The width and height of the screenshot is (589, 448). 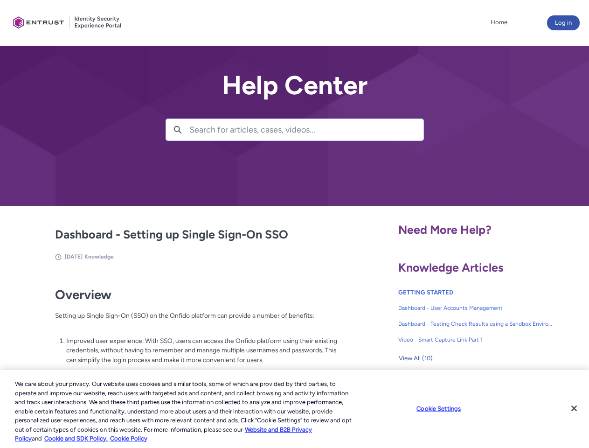 I want to click on div: We care about your privacy. Our website uses cookies and similar tools, some of which are provide..., so click(x=184, y=411).